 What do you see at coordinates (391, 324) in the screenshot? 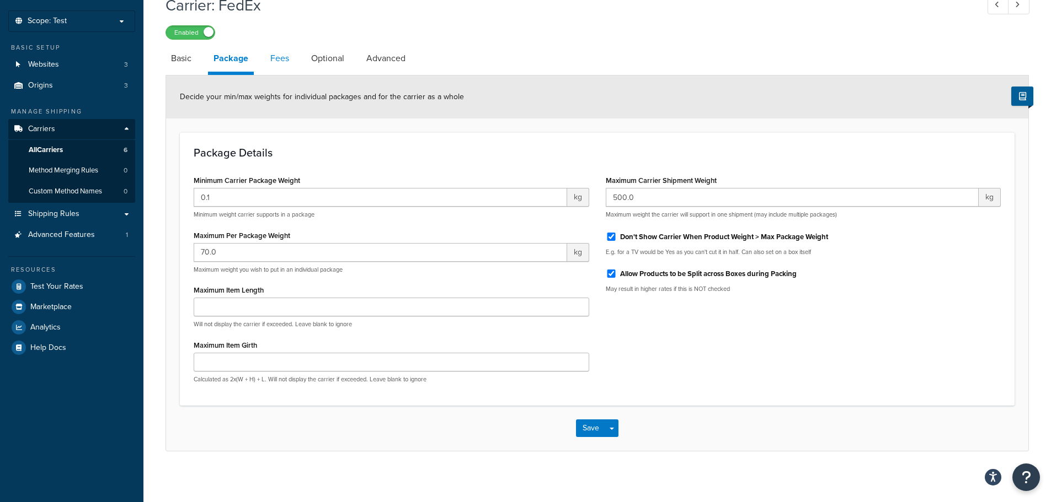
I see `p: Will not display the carrier if exceeded. Leave blank to ignore` at bounding box center [391, 324].